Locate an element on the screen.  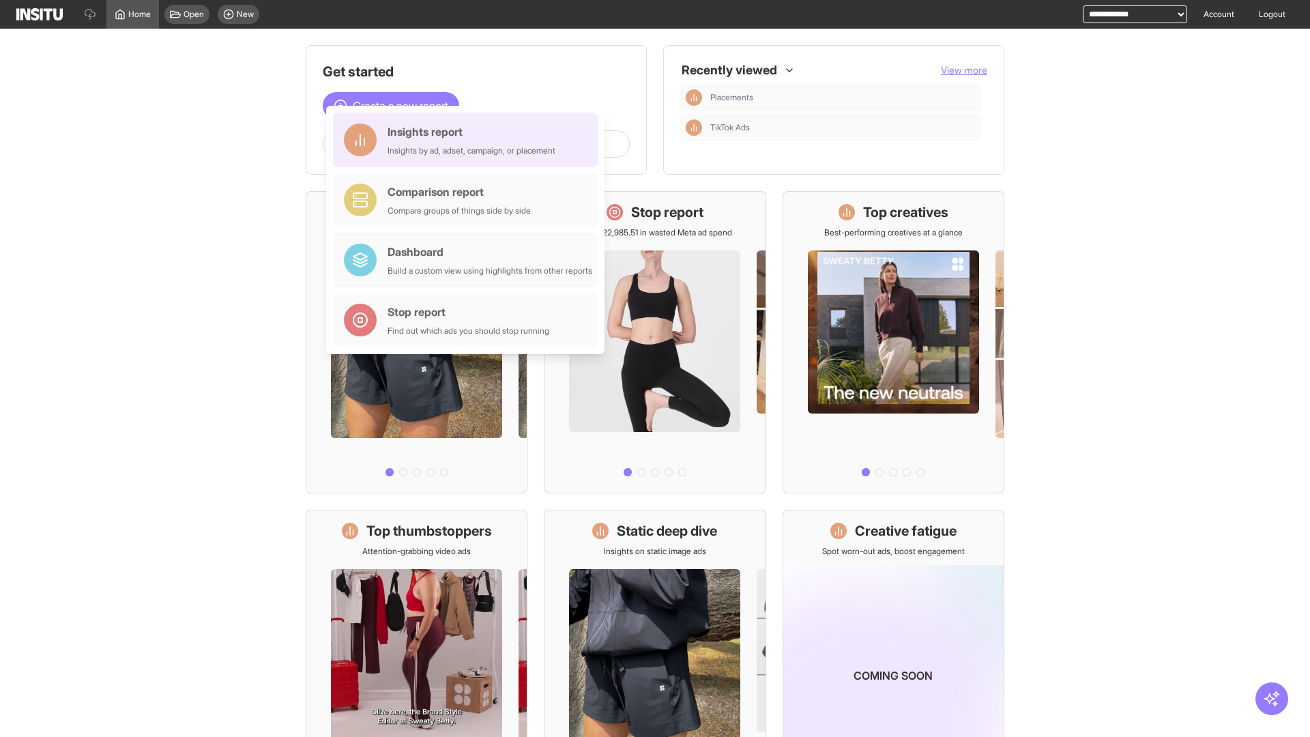
div: Comparison report is located at coordinates (459, 192).